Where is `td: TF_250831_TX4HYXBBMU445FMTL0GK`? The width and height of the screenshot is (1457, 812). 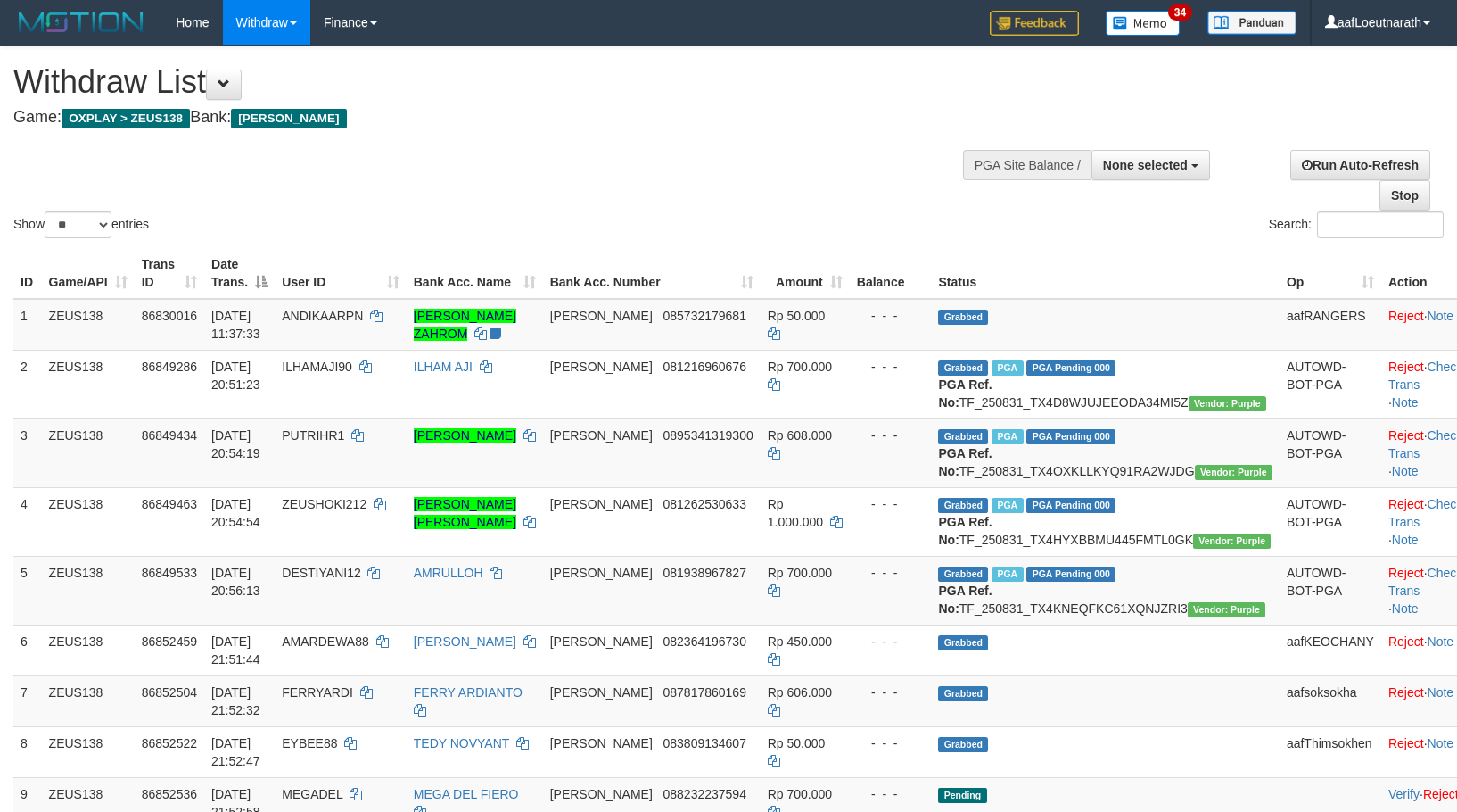
td: TF_250831_TX4HYXBBMU445FMTL0GK is located at coordinates (1105, 521).